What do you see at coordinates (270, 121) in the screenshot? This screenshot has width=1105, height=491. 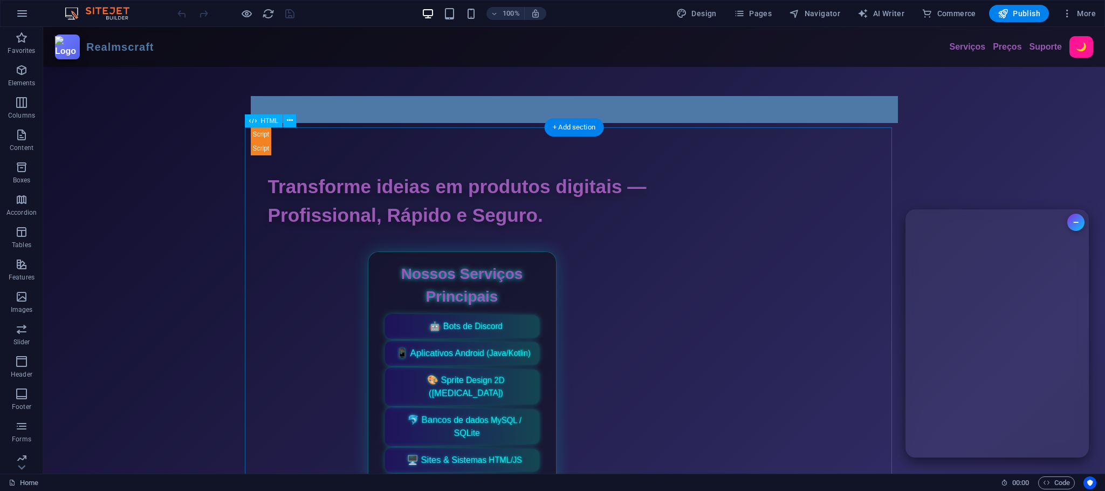 I see `span: HTML` at bounding box center [270, 121].